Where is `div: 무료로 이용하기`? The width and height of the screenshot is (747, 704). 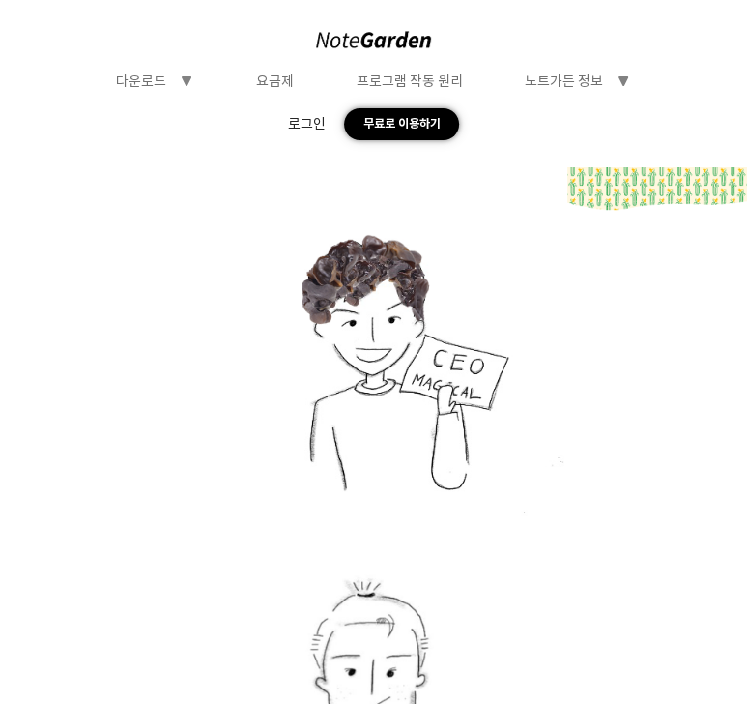 div: 무료로 이용하기 is located at coordinates (401, 124).